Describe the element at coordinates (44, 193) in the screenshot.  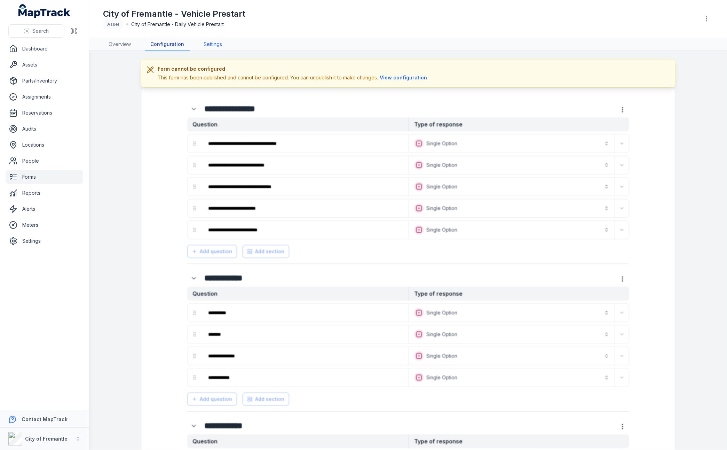
I see `a: Reports` at that location.